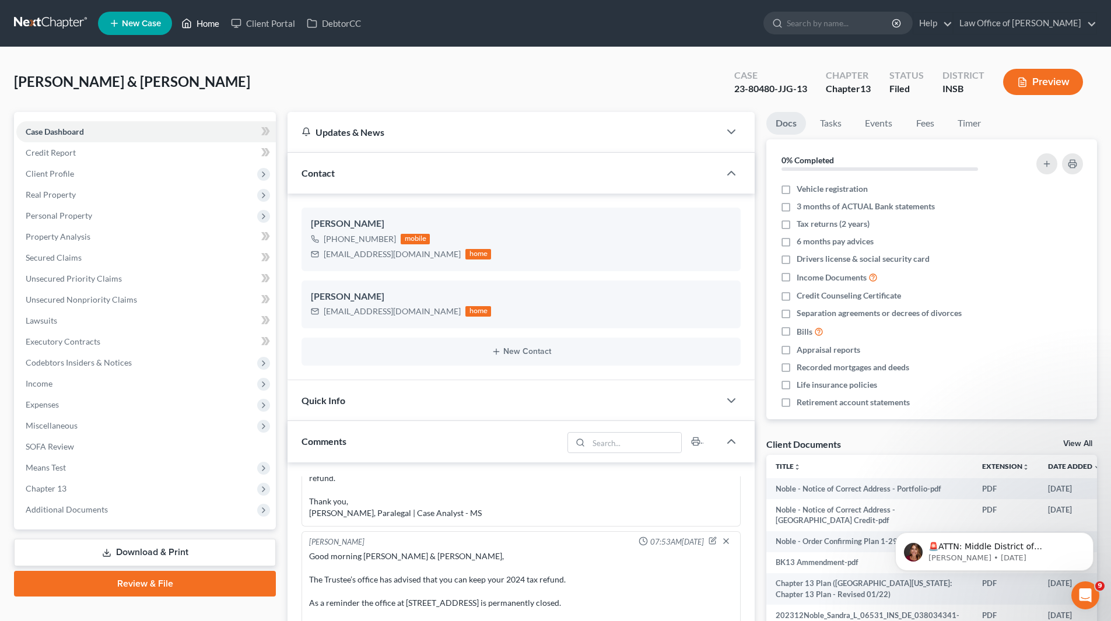 The height and width of the screenshot is (621, 1111). I want to click on div: Filed, so click(907, 89).